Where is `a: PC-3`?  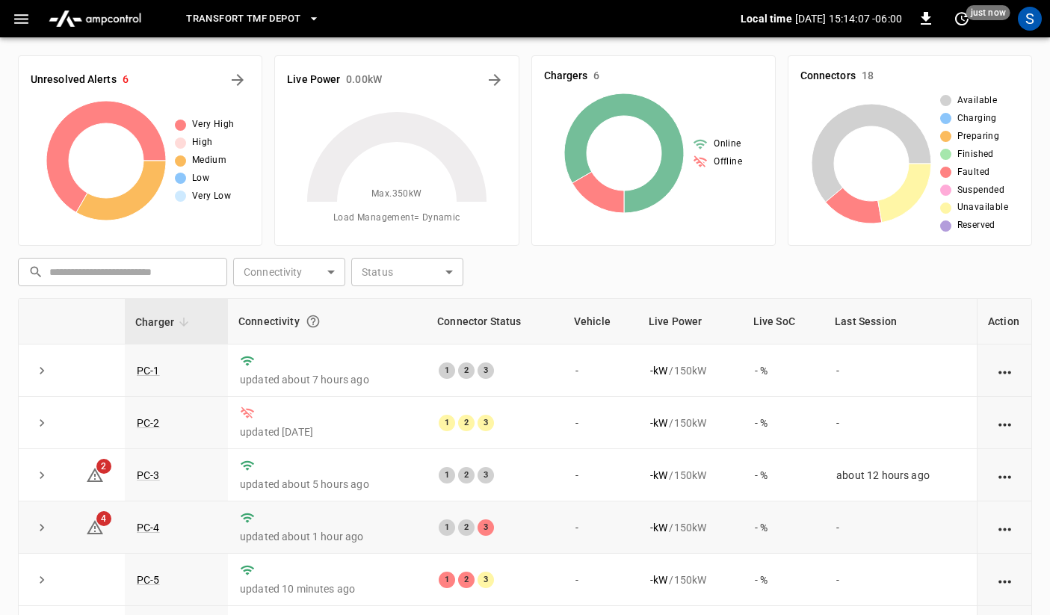
a: PC-3 is located at coordinates (148, 475).